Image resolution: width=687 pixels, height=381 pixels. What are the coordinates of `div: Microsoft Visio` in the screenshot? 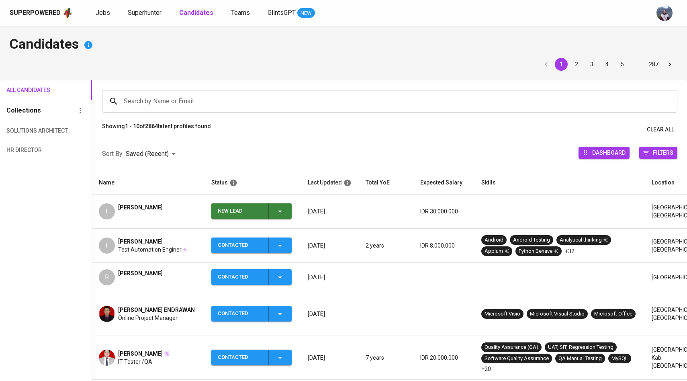 It's located at (502, 314).